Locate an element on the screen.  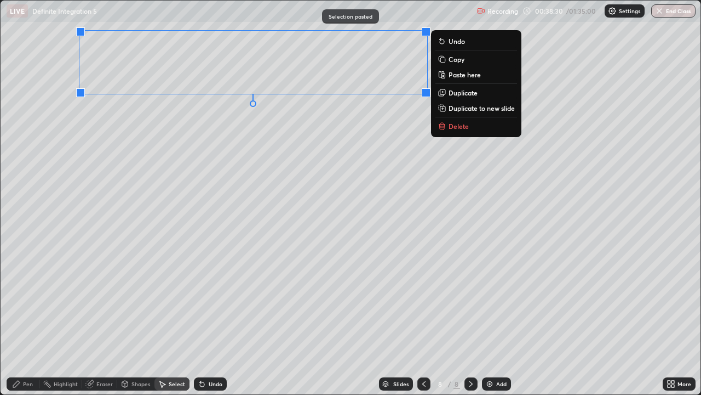
div: Eraser is located at coordinates (105, 384).